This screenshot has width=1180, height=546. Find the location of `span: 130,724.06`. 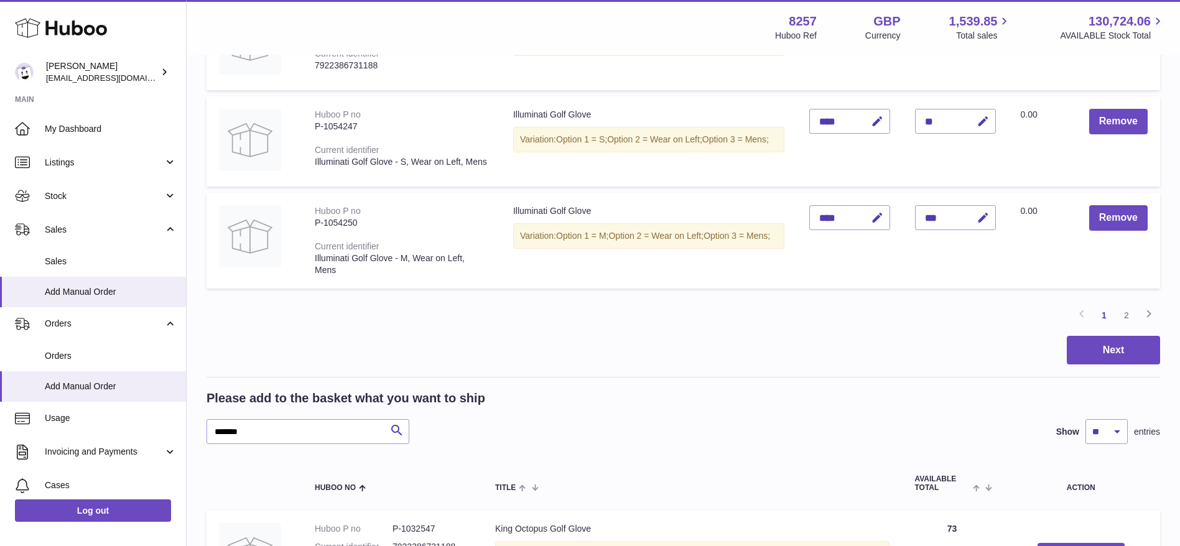

span: 130,724.06 is located at coordinates (1120, 21).